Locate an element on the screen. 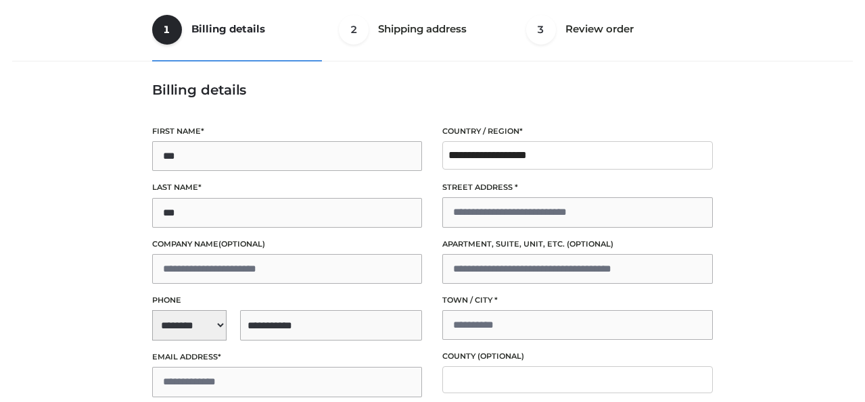 The width and height of the screenshot is (865, 402). h3: Billing details is located at coordinates (432, 90).